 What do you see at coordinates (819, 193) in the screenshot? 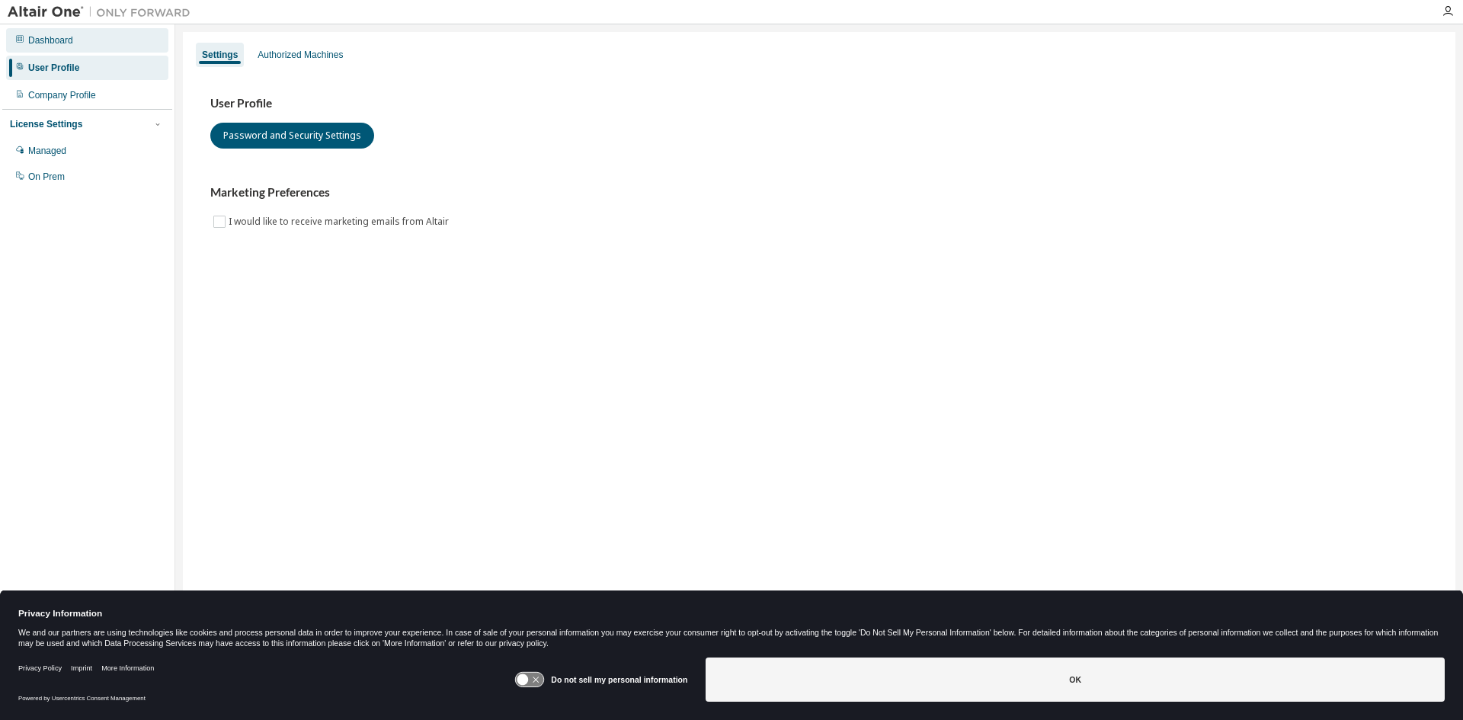
I see `h3: Marketing Preferences` at bounding box center [819, 193].